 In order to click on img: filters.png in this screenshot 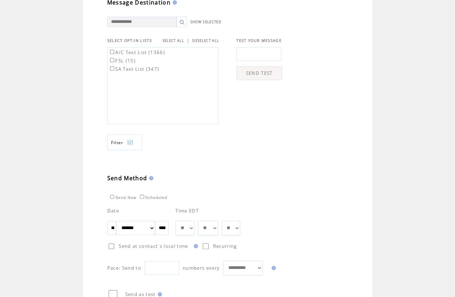, I will do `click(130, 142)`.